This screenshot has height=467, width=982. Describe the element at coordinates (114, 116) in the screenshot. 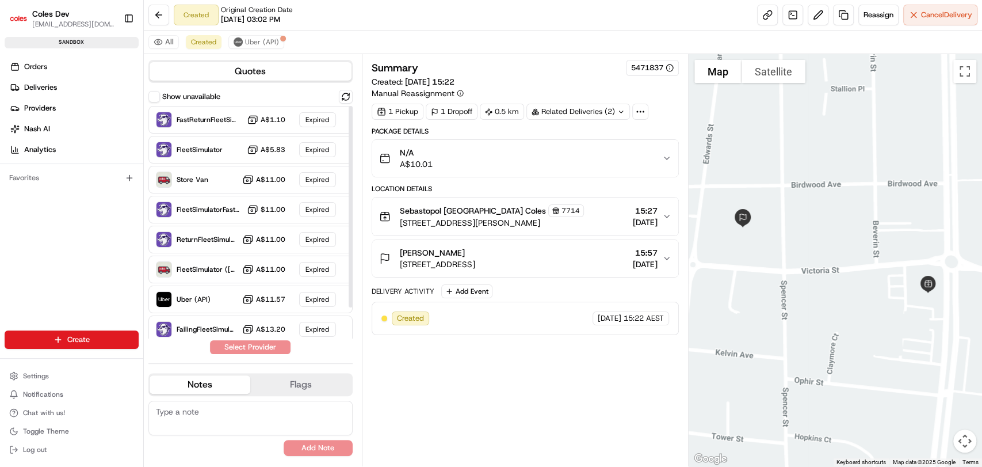

I see `div: Start new chat` at that location.